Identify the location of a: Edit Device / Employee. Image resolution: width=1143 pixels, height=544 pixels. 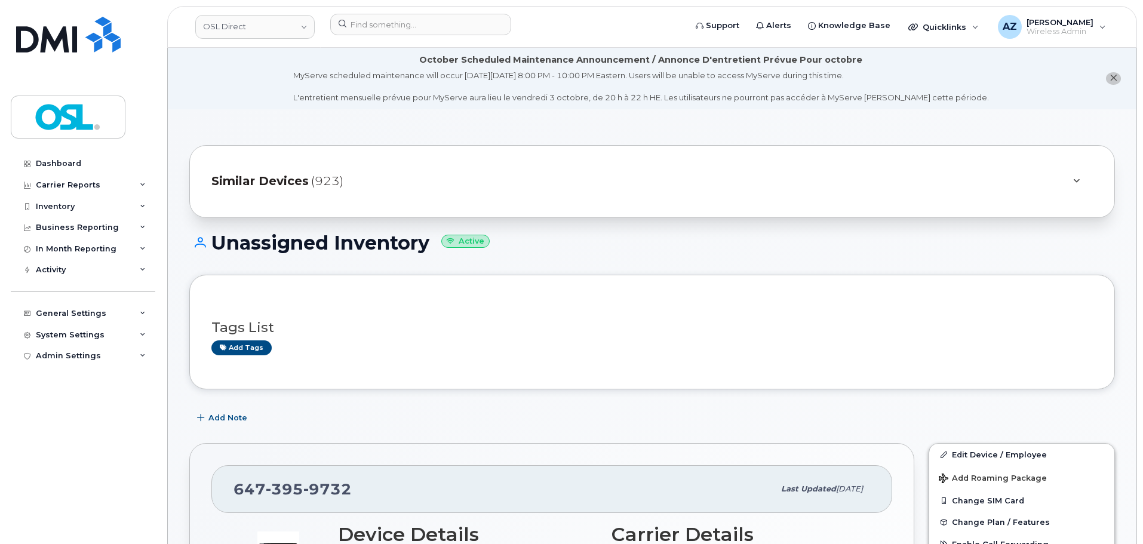
(1022, 455).